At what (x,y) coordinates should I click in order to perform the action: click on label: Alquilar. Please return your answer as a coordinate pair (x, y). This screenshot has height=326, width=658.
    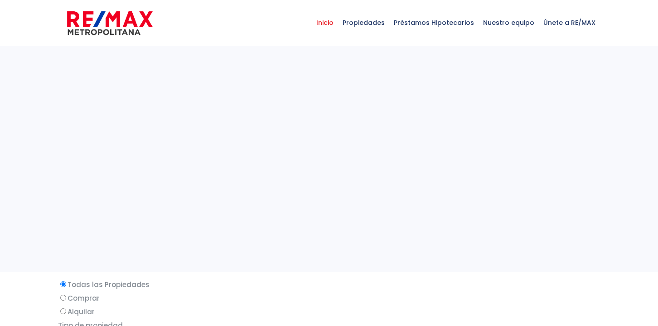
    Looking at the image, I should click on (329, 312).